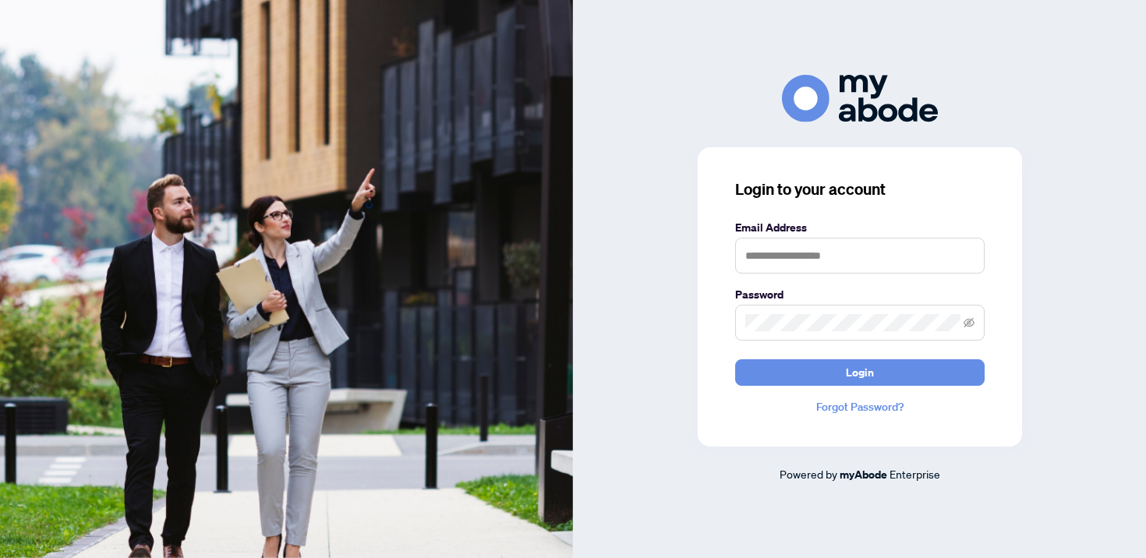  Describe the element at coordinates (808, 474) in the screenshot. I see `span: Powered by` at that location.